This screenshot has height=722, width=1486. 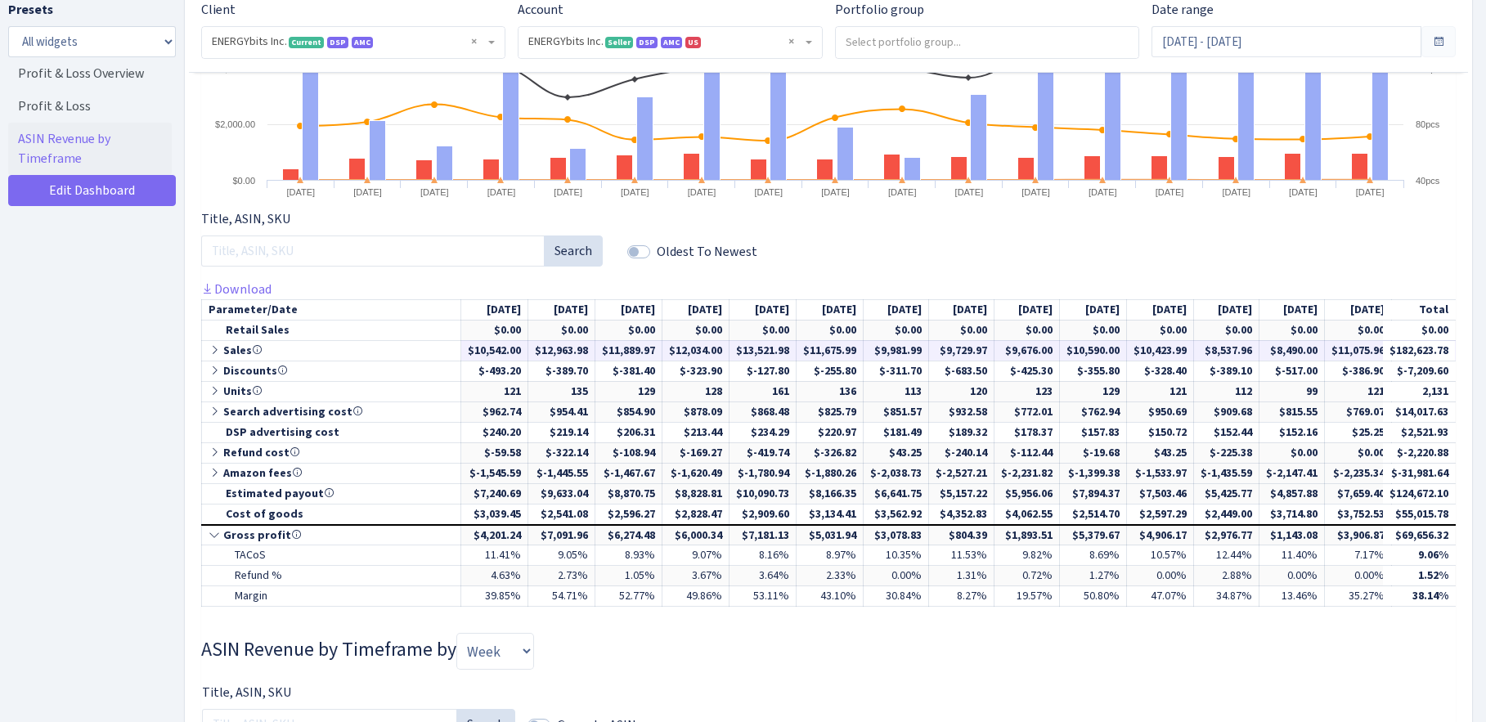 I want to click on td: $7,240.69, so click(x=495, y=493).